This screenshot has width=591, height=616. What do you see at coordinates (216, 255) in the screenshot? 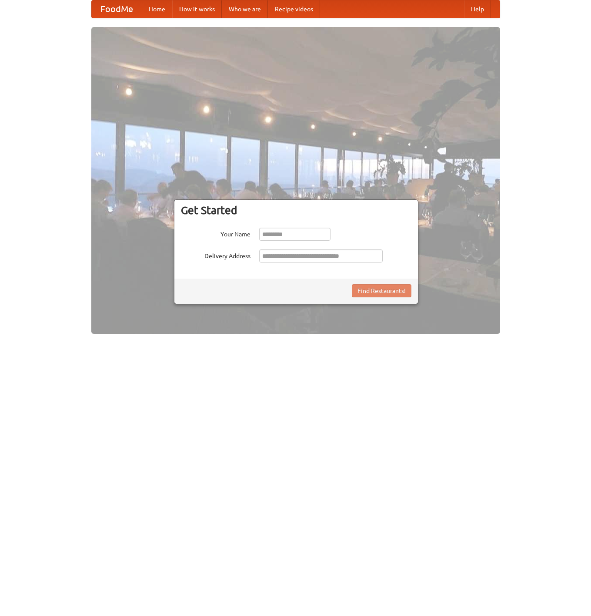
I see `label: Delivery Address` at bounding box center [216, 255].